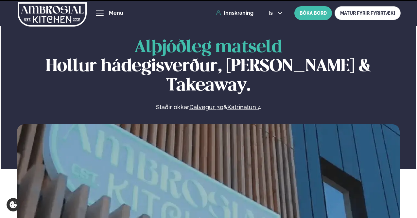 The image size is (417, 218). What do you see at coordinates (208, 107) in the screenshot?
I see `p: Staðir okkar &` at bounding box center [208, 107].